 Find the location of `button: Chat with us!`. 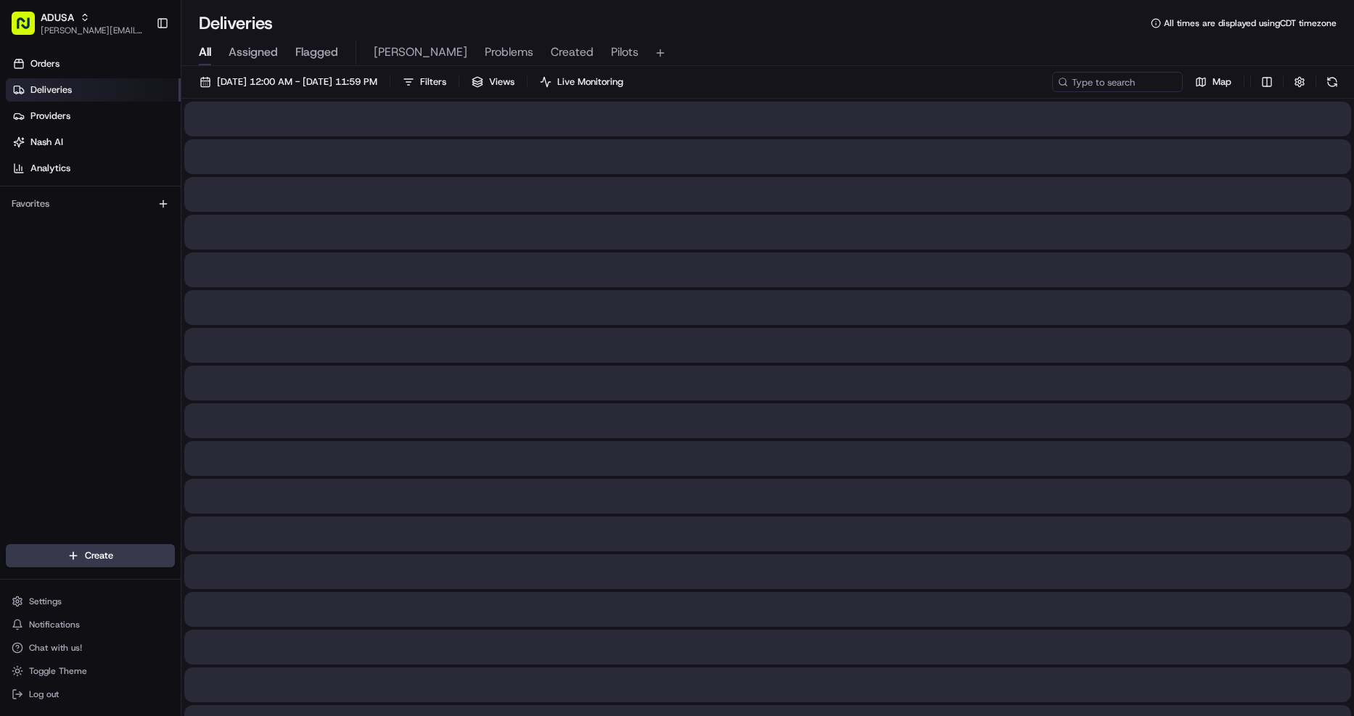

button: Chat with us! is located at coordinates (90, 648).